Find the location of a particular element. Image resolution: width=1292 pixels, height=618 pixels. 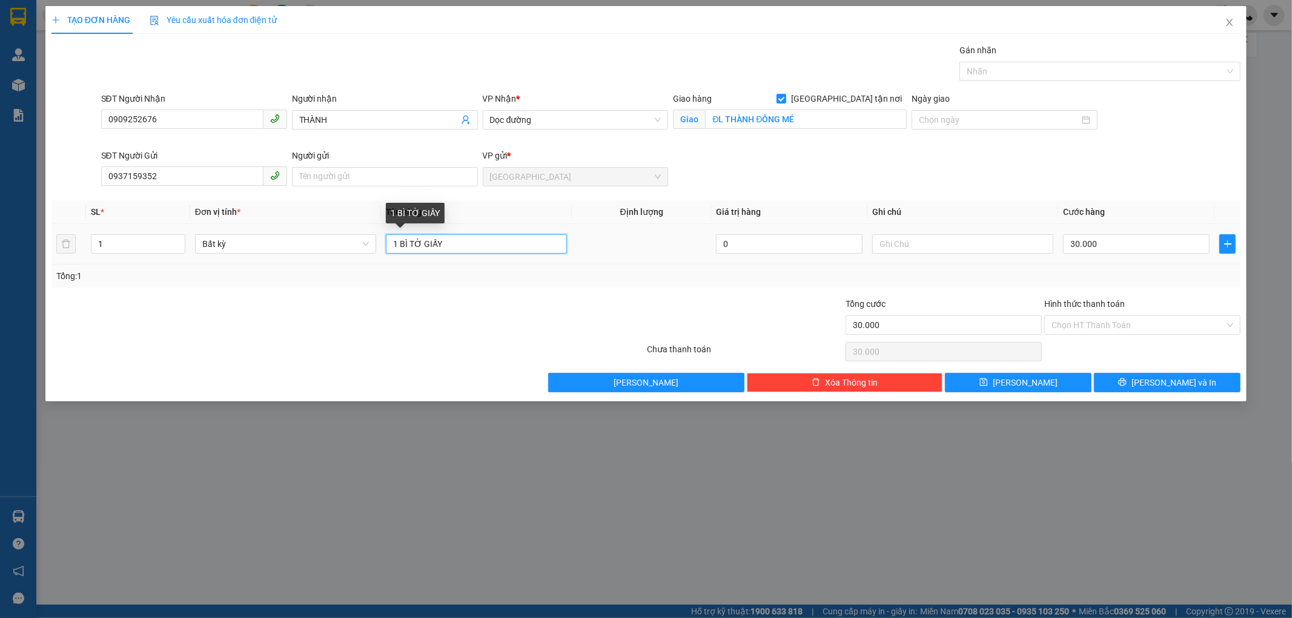

span: Giao is located at coordinates (688, 119).